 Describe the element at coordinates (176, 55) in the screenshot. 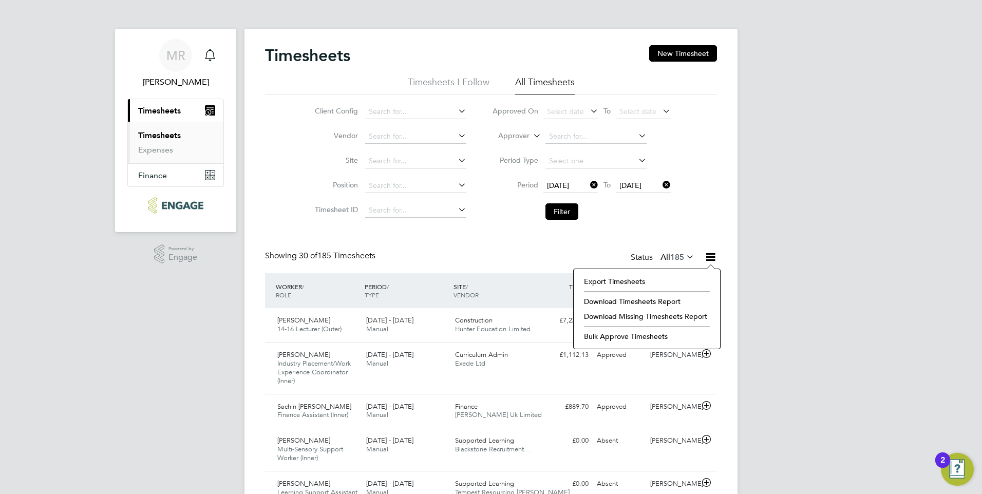

I see `span: MR` at that location.